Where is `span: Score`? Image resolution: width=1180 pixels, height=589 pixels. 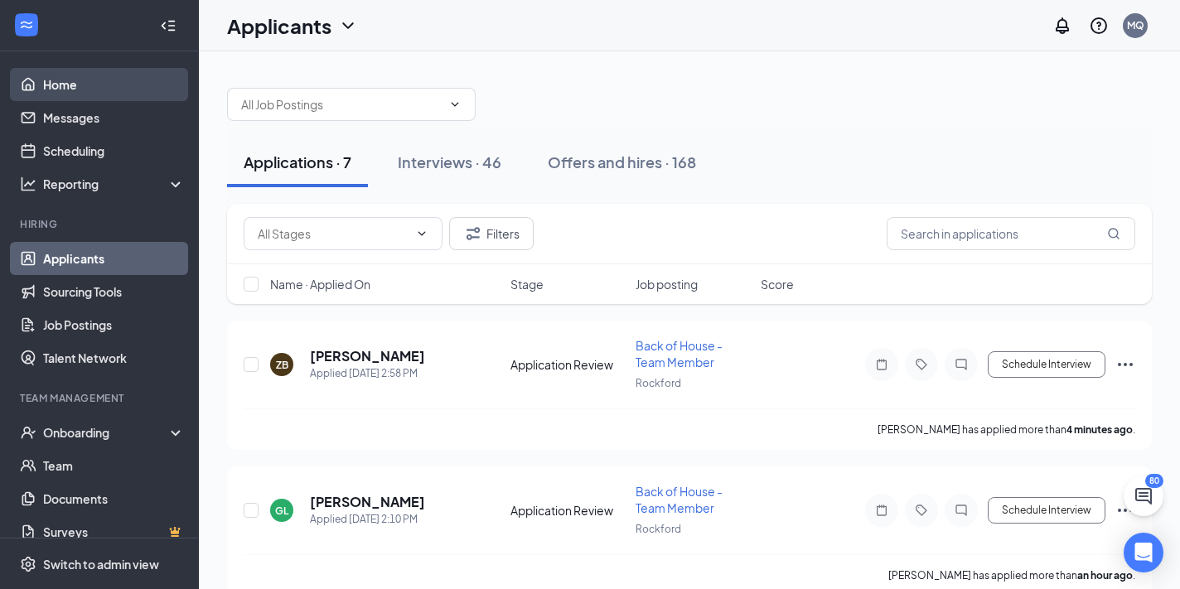
span: Score is located at coordinates (777, 284).